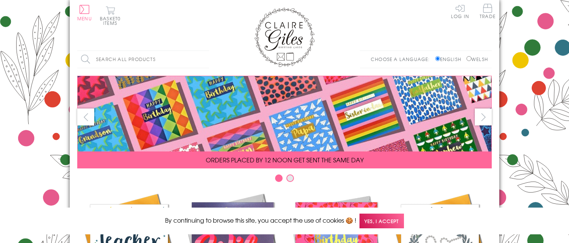 The image size is (569, 243). Describe the element at coordinates (143, 59) in the screenshot. I see `input: Search all products` at that location.